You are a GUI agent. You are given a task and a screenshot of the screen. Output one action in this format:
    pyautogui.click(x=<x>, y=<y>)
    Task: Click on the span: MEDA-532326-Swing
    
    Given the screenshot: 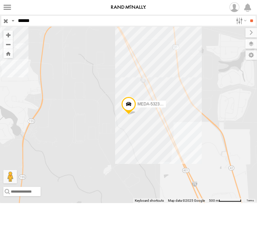 What is the action you would take?
    pyautogui.click(x=157, y=104)
    